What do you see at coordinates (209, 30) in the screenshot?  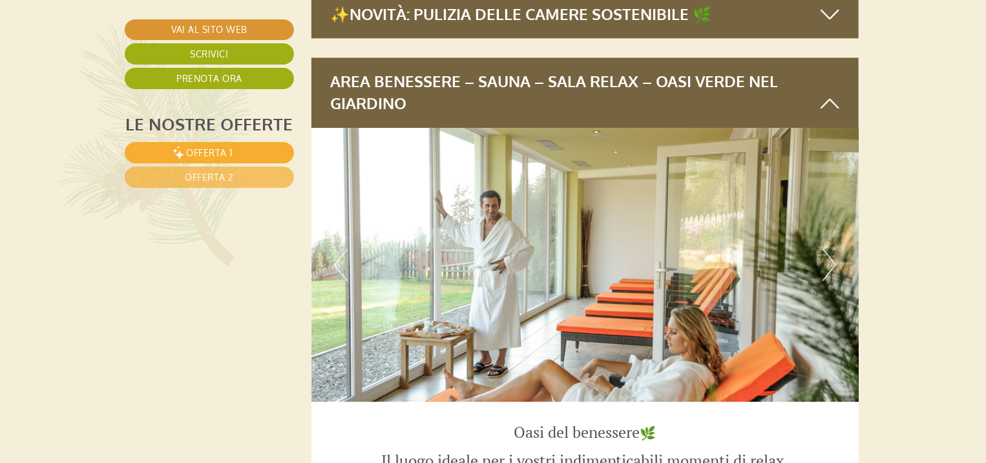 I see `a: Vai al sito web` at bounding box center [209, 30].